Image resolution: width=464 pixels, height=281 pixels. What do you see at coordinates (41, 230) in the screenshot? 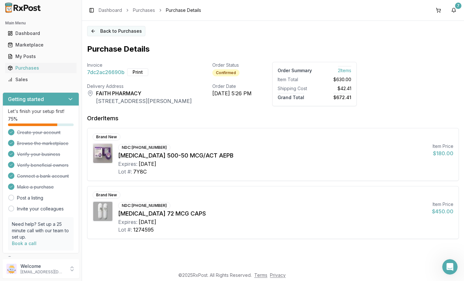
I see `p: Need help? Set up a 25 minute call with our team to set up.` at bounding box center [41, 230].